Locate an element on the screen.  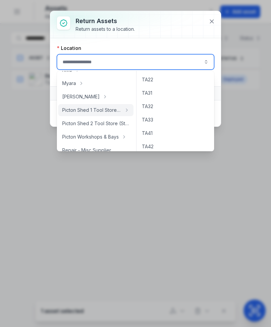
span: Repair - Misc Supplier is located at coordinates (87, 150).